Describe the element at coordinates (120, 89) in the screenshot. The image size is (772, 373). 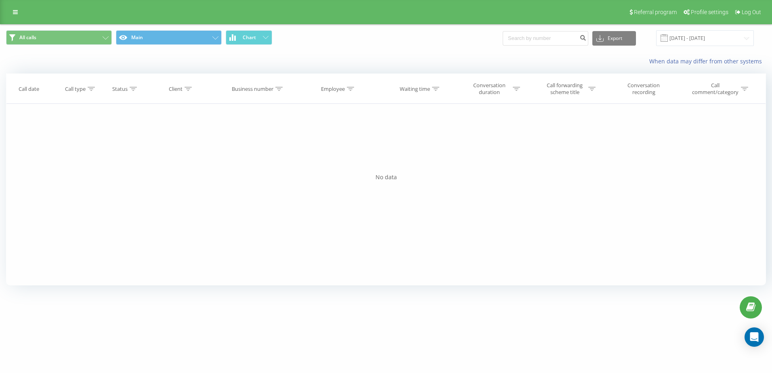
I see `div: Status` at that location.